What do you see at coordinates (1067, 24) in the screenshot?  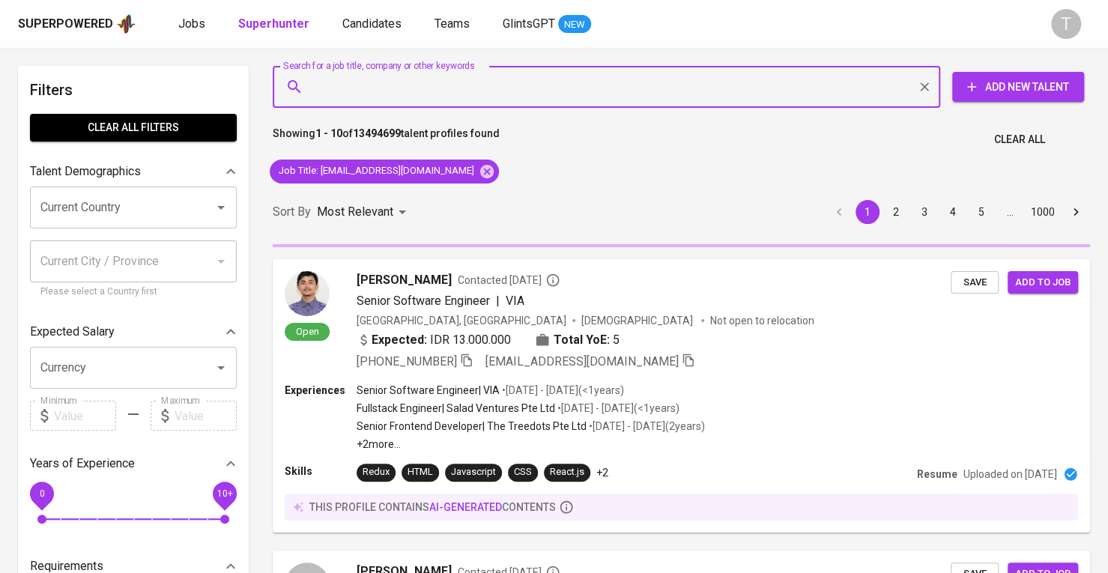 I see `div: T` at bounding box center [1067, 24].